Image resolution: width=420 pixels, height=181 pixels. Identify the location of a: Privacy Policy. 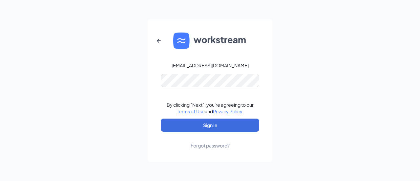
(227, 111).